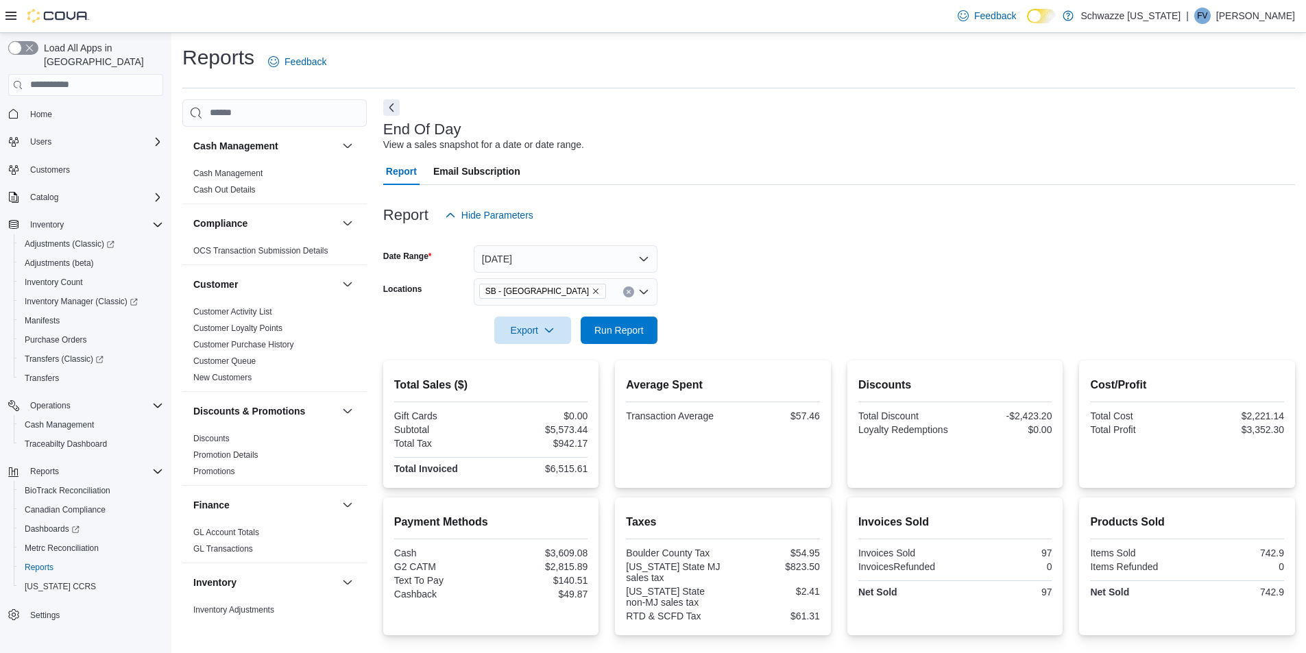 Image resolution: width=1306 pixels, height=653 pixels. What do you see at coordinates (533, 330) in the screenshot?
I see `button: Export` at bounding box center [533, 330].